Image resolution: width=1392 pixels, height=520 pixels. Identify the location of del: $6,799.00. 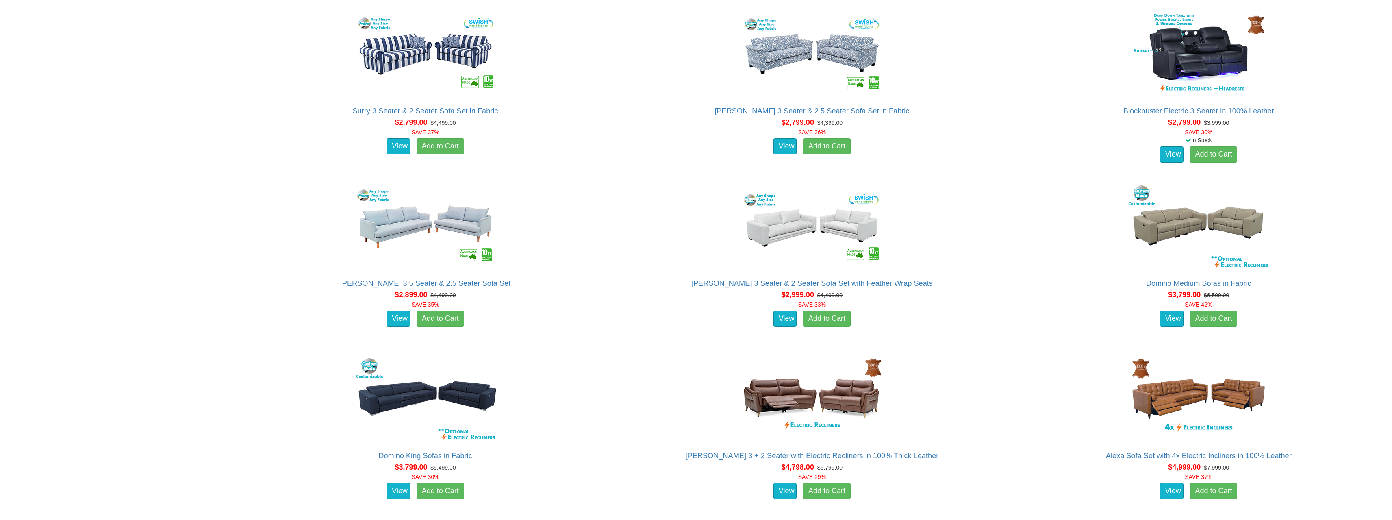
(830, 467).